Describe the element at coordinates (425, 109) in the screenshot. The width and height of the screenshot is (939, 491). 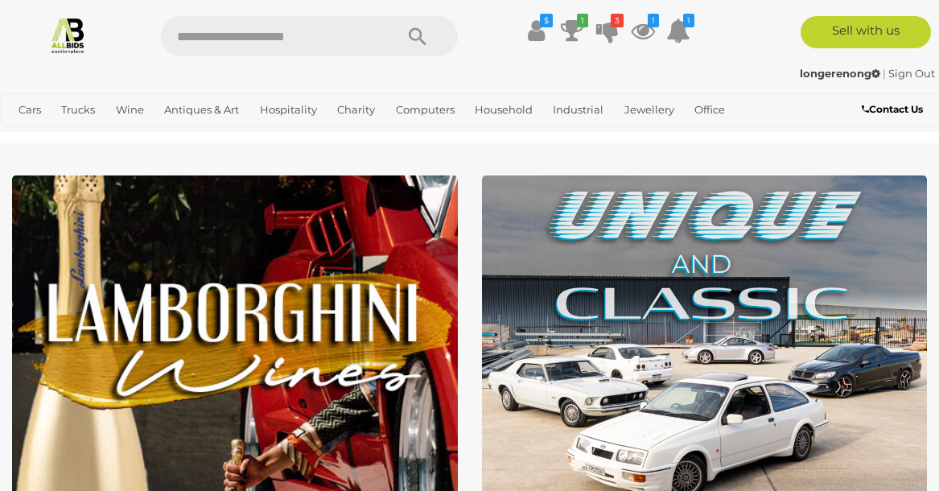
I see `a: Computers` at that location.